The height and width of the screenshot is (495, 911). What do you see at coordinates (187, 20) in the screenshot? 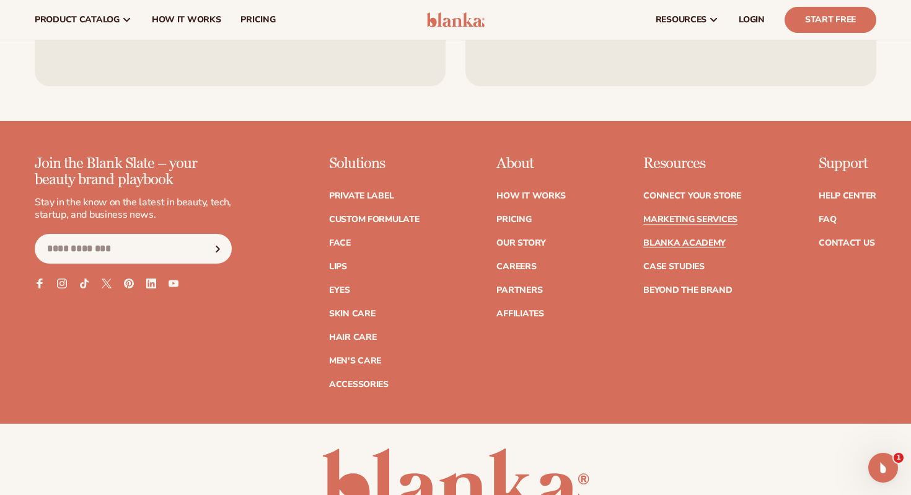
I see `span: How It Works` at bounding box center [187, 20].